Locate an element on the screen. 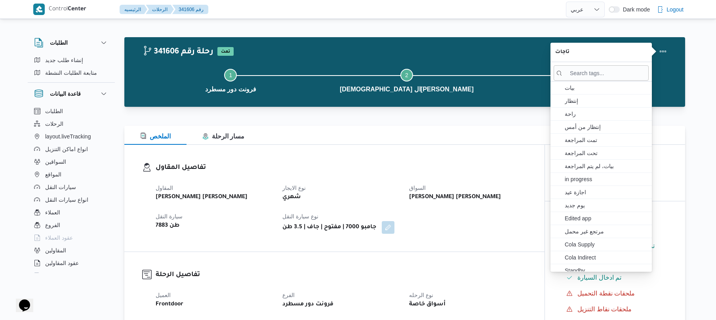 Image resolution: width=716 pixels, height=320 pixels. span: راحة is located at coordinates (606, 114).